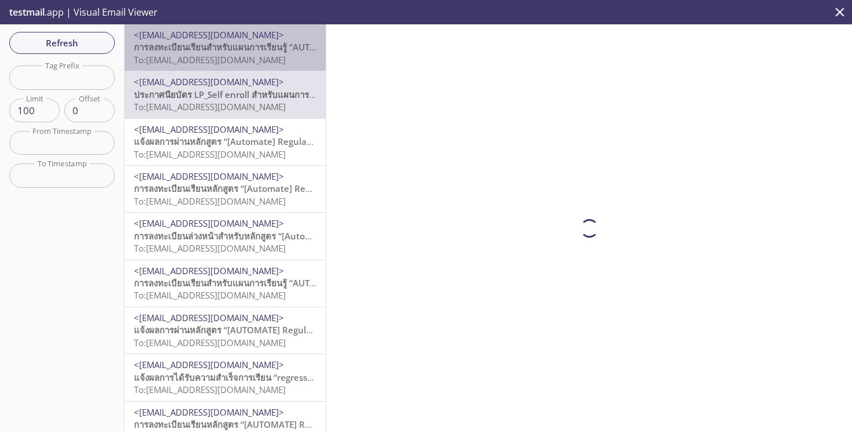  What do you see at coordinates (27, 12) in the screenshot?
I see `span: testmail` at bounding box center [27, 12].